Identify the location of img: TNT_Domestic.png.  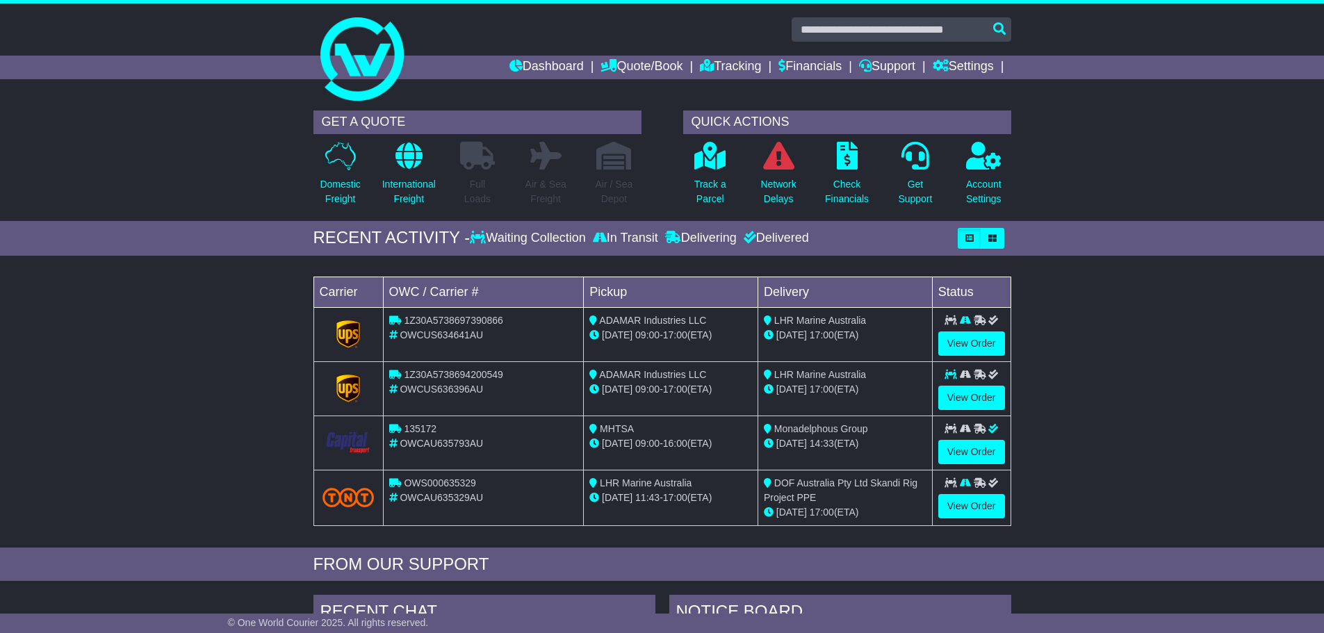
(348, 497).